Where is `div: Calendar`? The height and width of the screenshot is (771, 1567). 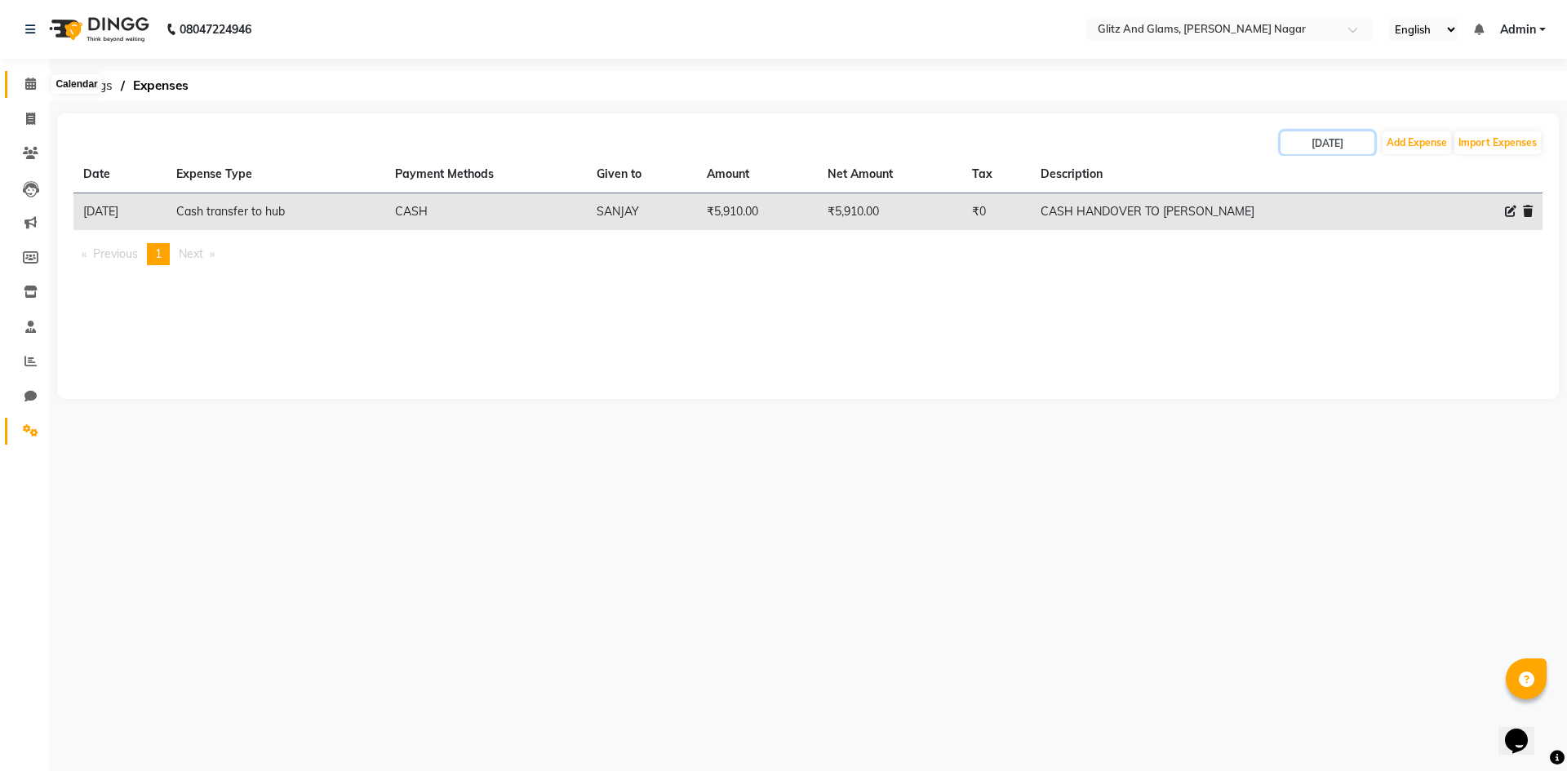
div: Calendar is located at coordinates (76, 84).